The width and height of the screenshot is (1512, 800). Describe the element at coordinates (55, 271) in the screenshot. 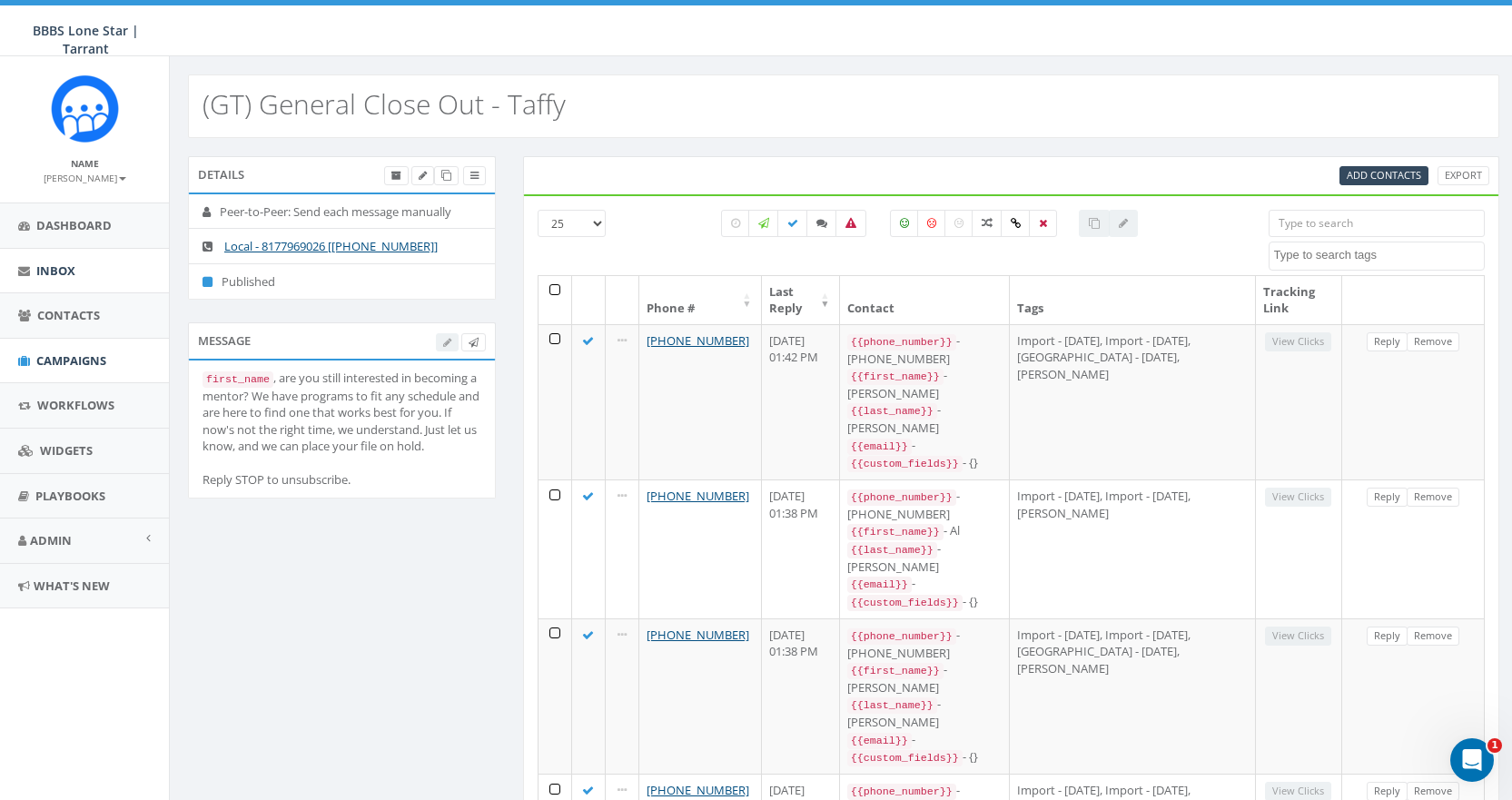

I see `span: Inbox` at that location.